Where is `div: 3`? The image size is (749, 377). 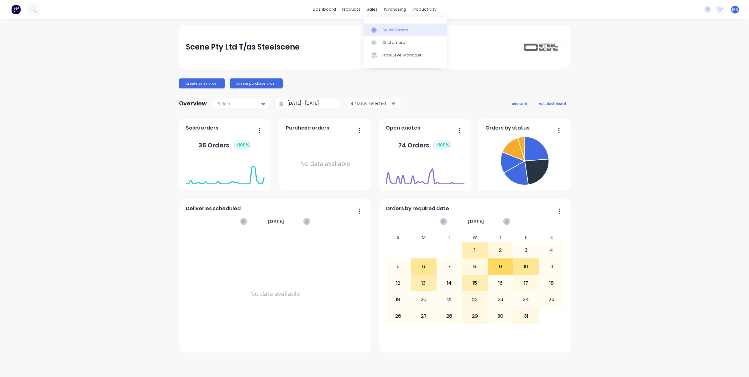 div: 3 is located at coordinates (526, 250).